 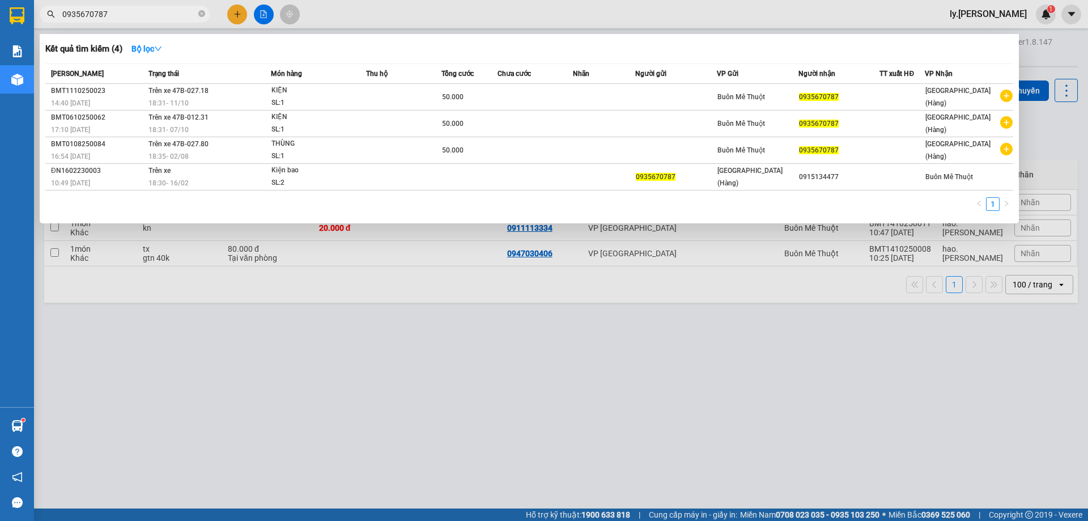 I want to click on span: question-circle, so click(x=17, y=451).